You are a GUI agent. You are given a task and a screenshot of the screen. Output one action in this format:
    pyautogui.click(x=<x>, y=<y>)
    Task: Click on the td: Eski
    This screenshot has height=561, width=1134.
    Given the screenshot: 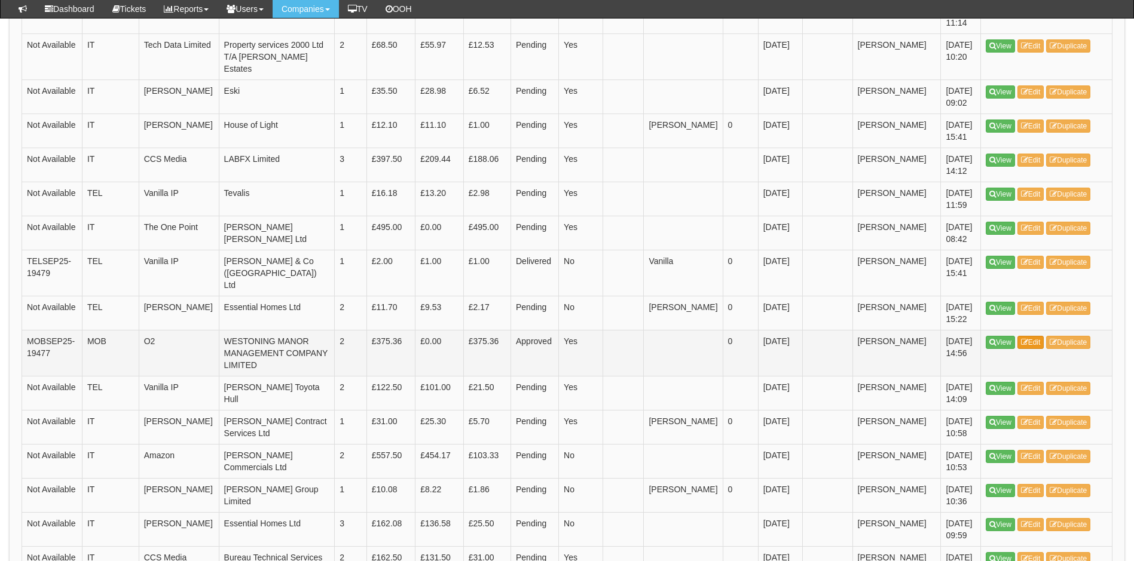 What is the action you would take?
    pyautogui.click(x=277, y=97)
    